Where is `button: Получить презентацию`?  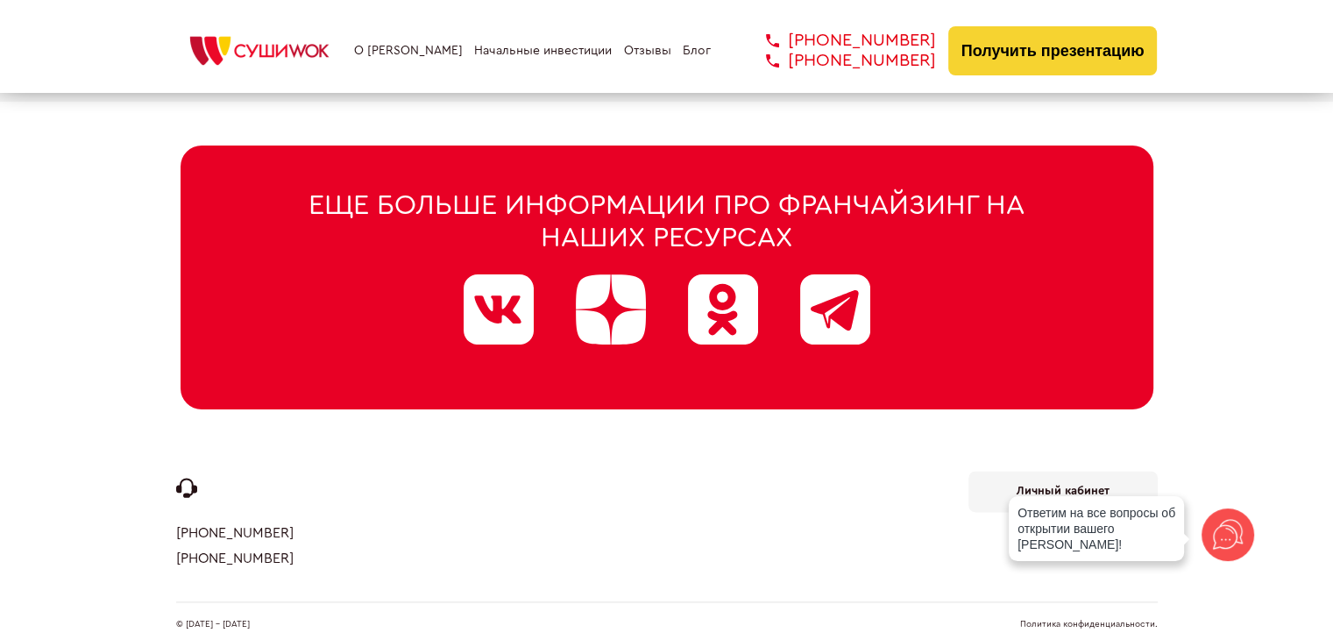 button: Получить презентацию is located at coordinates (1052, 51).